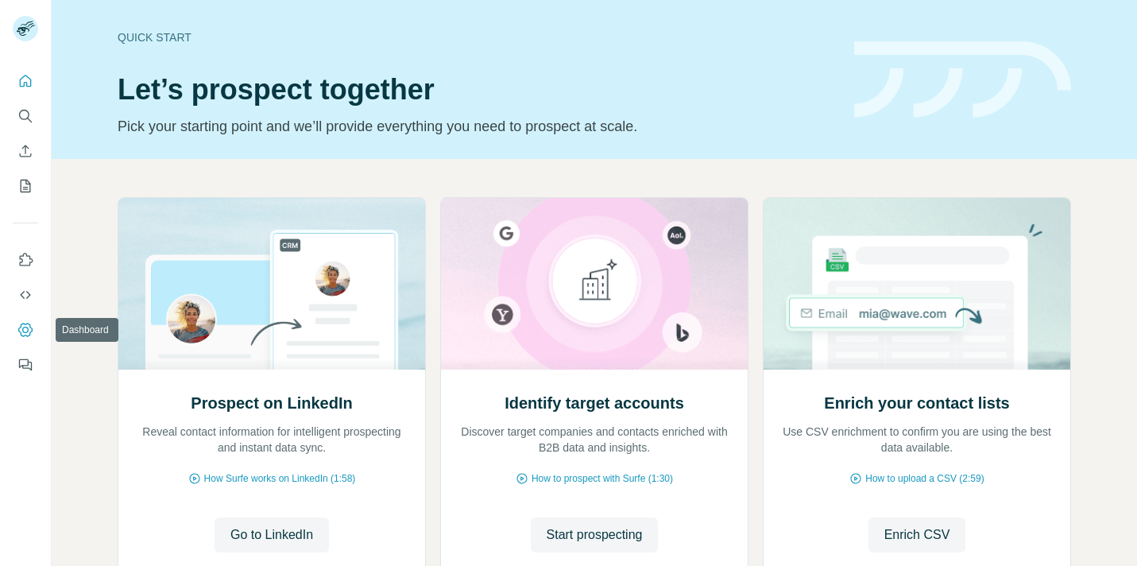 This screenshot has width=1137, height=566. What do you see at coordinates (603, 479) in the screenshot?
I see `span: How to prospect with Surfe (1:30)` at bounding box center [603, 479].